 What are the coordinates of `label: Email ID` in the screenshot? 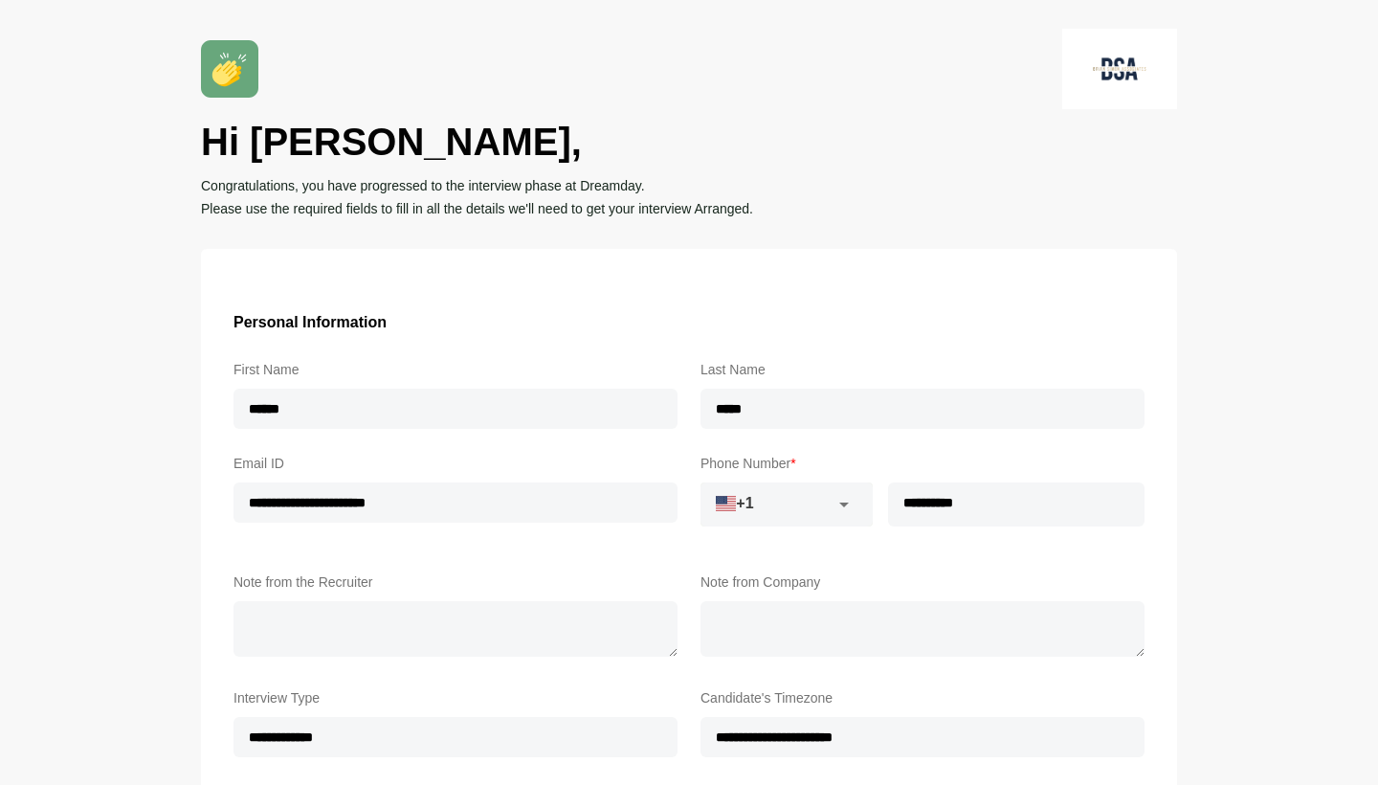 It's located at (456, 463).